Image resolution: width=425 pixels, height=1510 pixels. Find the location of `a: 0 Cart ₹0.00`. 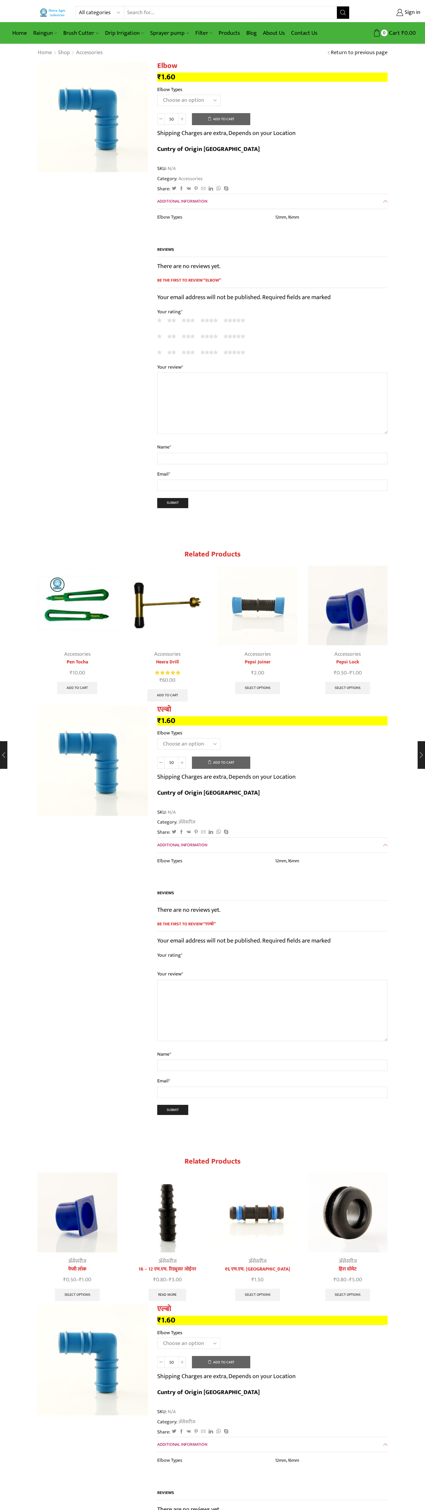

a: 0 Cart ₹0.00 is located at coordinates (386, 33).